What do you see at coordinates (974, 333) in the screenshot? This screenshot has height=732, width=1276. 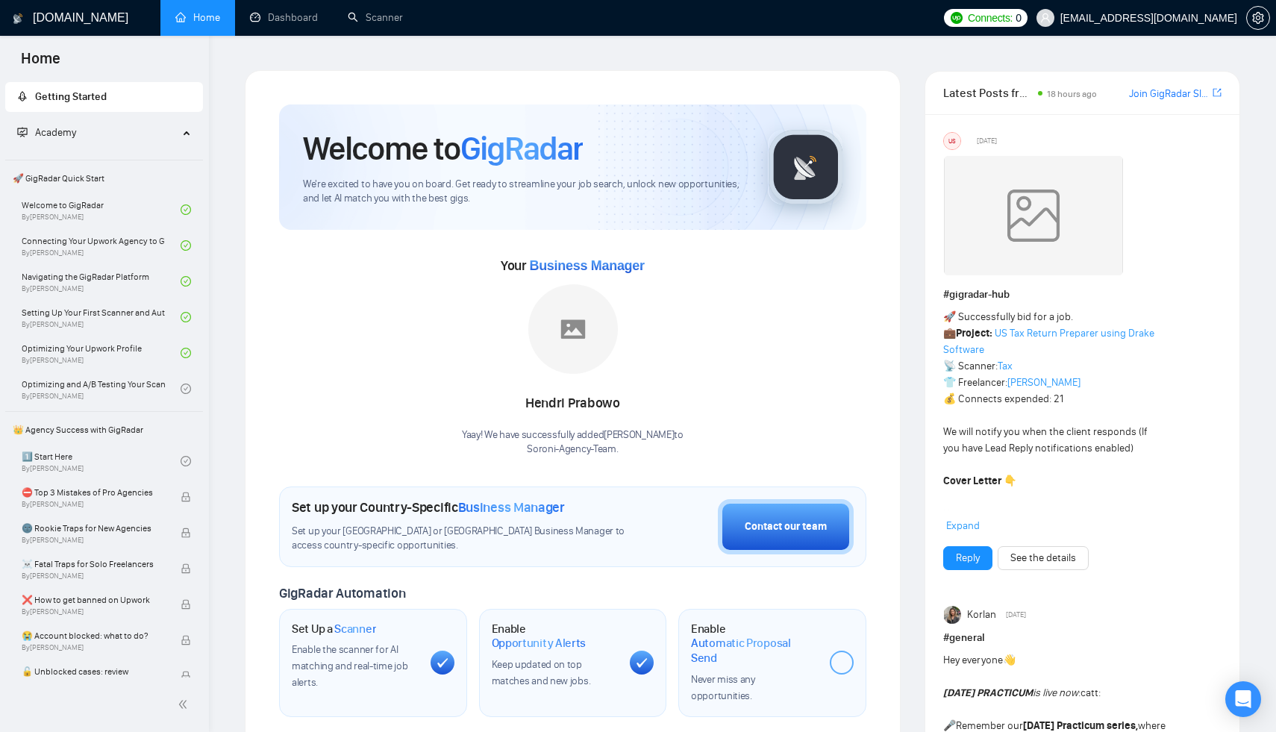 I see `strong: Project:` at bounding box center [974, 333].